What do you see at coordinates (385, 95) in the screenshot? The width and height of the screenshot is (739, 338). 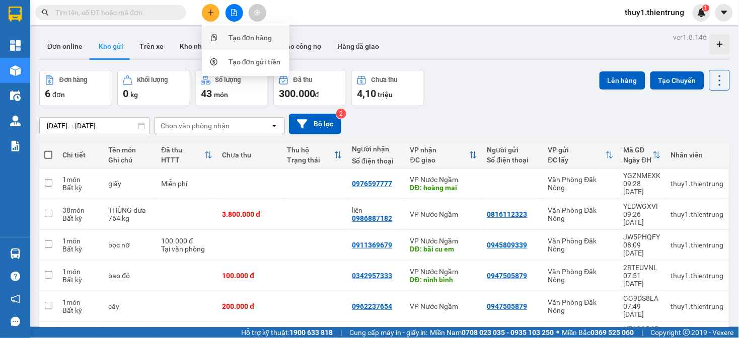 I see `span: triệu` at bounding box center [385, 95].